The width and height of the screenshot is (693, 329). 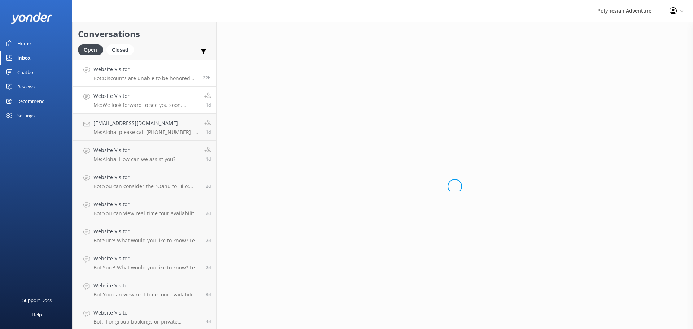 I want to click on p: Me: Aloha, How can we assist you?, so click(x=134, y=159).